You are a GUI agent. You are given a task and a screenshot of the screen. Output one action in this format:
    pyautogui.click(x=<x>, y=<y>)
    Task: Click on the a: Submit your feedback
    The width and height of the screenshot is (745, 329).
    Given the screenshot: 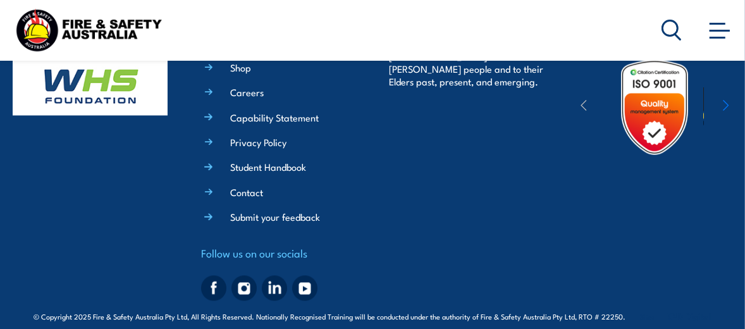 What is the action you would take?
    pyautogui.click(x=275, y=217)
    